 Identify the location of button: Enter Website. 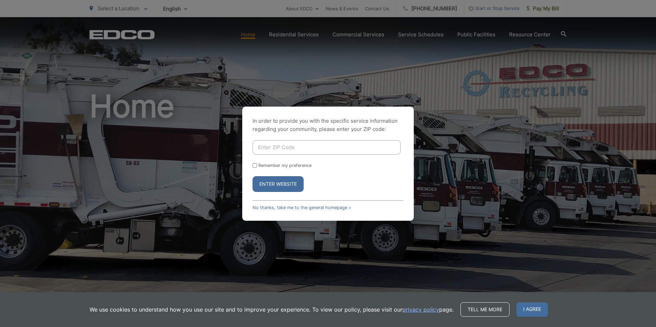
(278, 184).